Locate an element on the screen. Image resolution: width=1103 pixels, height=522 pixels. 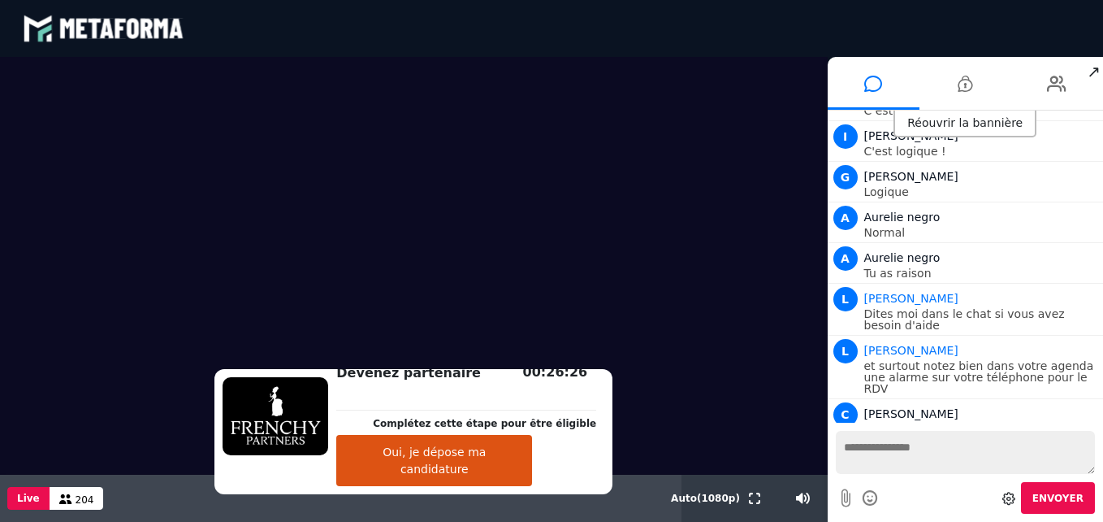
span: C is located at coordinates (846, 414).